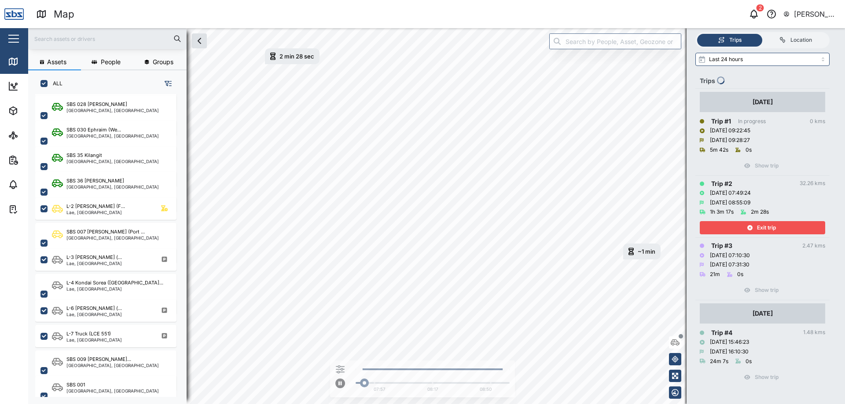 This screenshot has height=404, width=845. Describe the element at coordinates (107, 39) in the screenshot. I see `input: Search assets or drivers` at that location.